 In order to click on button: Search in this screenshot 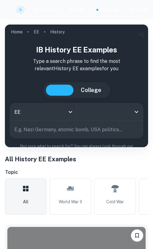, I will do `click(136, 129)`.